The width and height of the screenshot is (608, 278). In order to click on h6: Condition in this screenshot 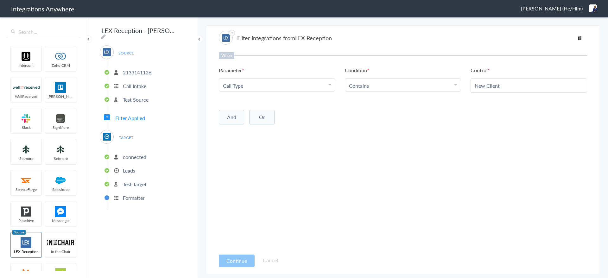, I will do `click(357, 70)`.